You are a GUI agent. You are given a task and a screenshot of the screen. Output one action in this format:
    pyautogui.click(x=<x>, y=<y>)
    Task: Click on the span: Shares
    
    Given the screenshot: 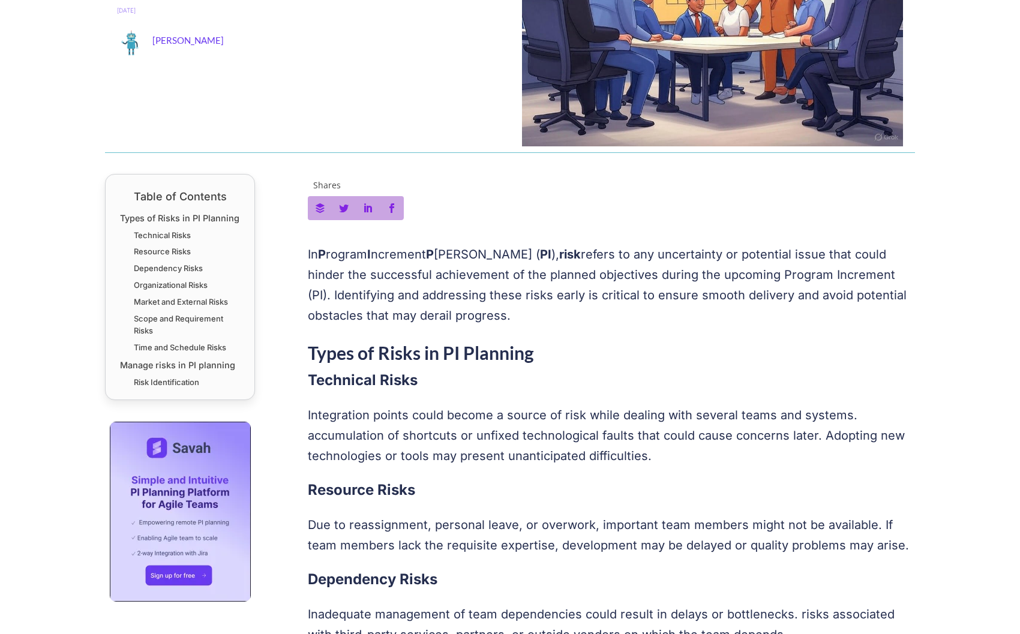 What is the action you would take?
    pyautogui.click(x=327, y=185)
    